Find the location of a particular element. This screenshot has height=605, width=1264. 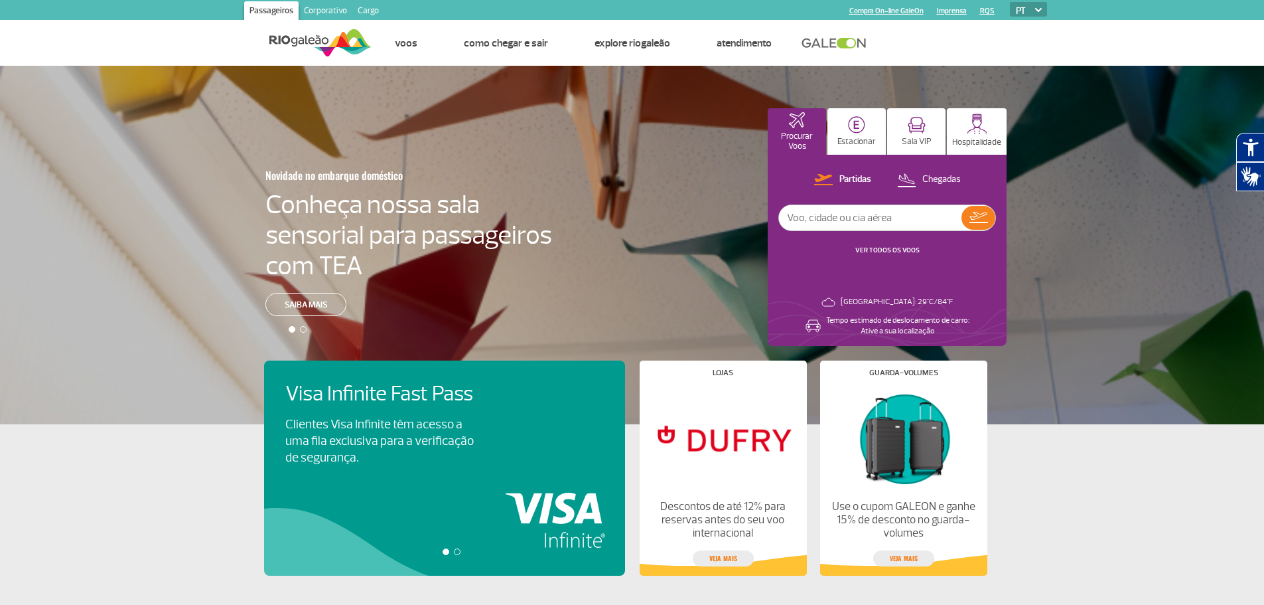

button: Abrir recursos assistivos. is located at coordinates (1250, 147).